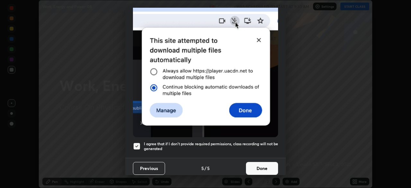 This screenshot has height=188, width=411. I want to click on button: Done, so click(262, 168).